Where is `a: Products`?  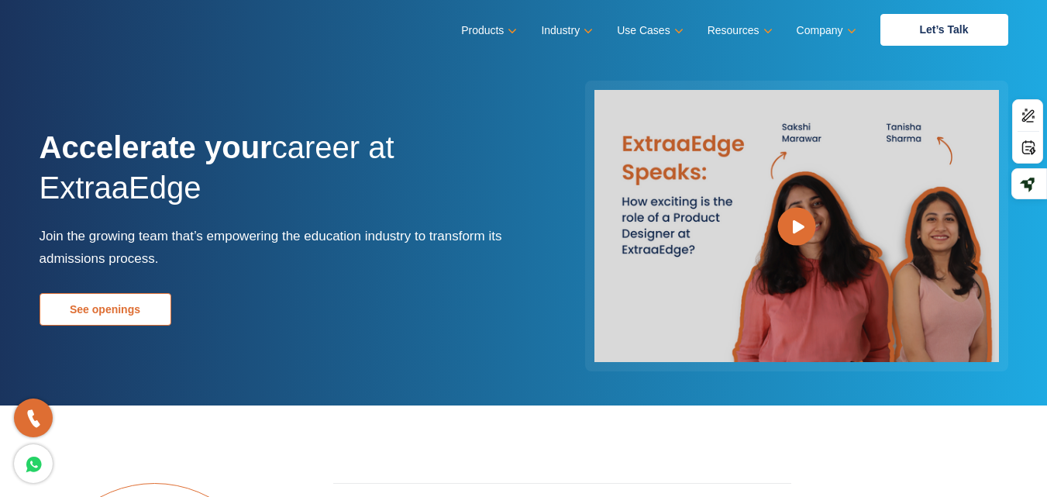
a: Products is located at coordinates (487, 30).